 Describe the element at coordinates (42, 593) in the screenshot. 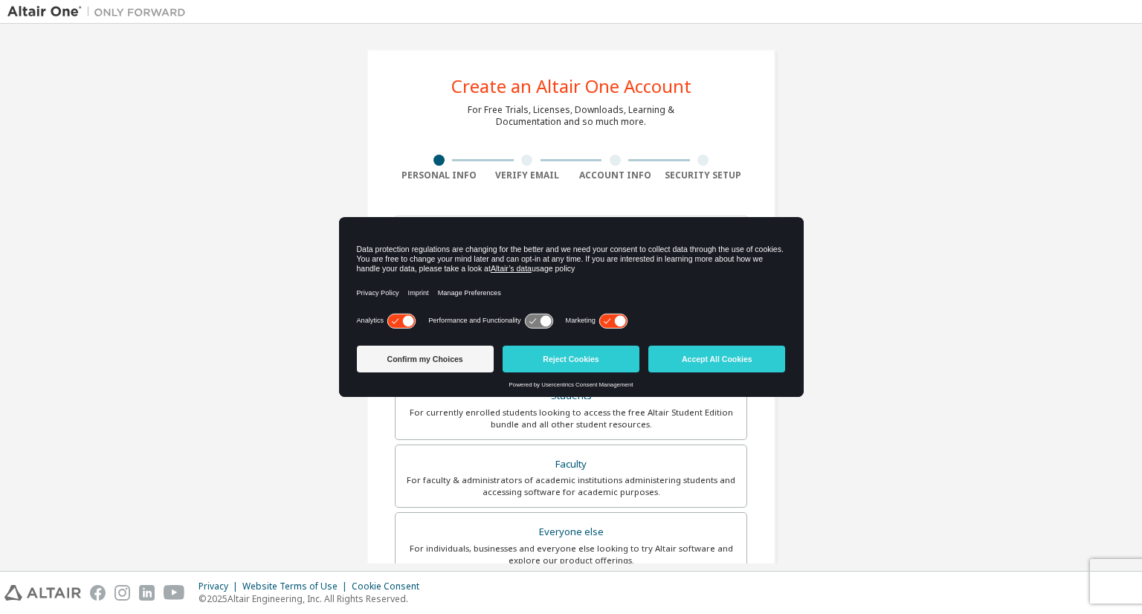

I see `img: altair_logo.svg` at that location.